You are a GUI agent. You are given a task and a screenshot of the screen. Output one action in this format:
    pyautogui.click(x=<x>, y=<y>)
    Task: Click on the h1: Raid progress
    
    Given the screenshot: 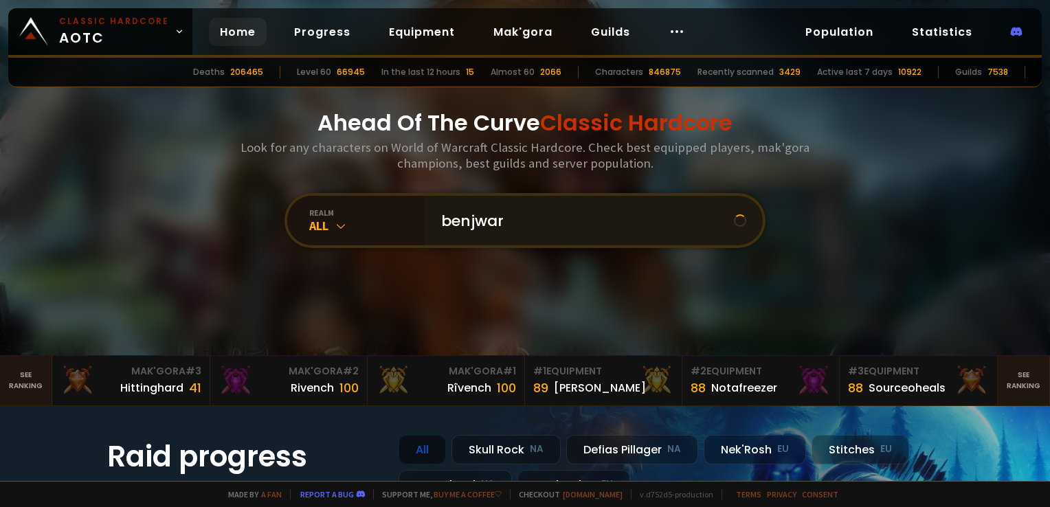 What is the action you would take?
    pyautogui.click(x=245, y=456)
    